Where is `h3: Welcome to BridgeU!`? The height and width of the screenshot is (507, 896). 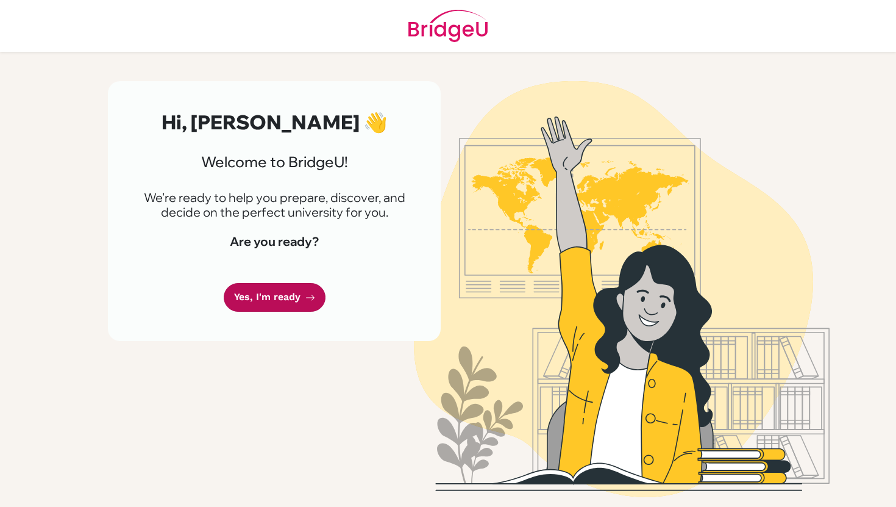 h3: Welcome to BridgeU! is located at coordinates (274, 162).